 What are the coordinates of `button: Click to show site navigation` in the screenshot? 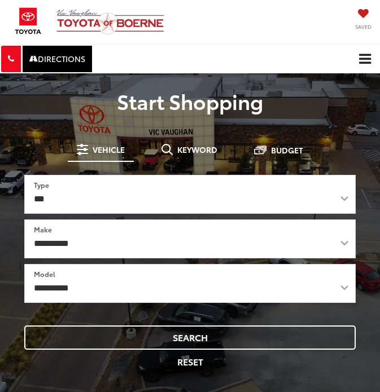 It's located at (365, 59).